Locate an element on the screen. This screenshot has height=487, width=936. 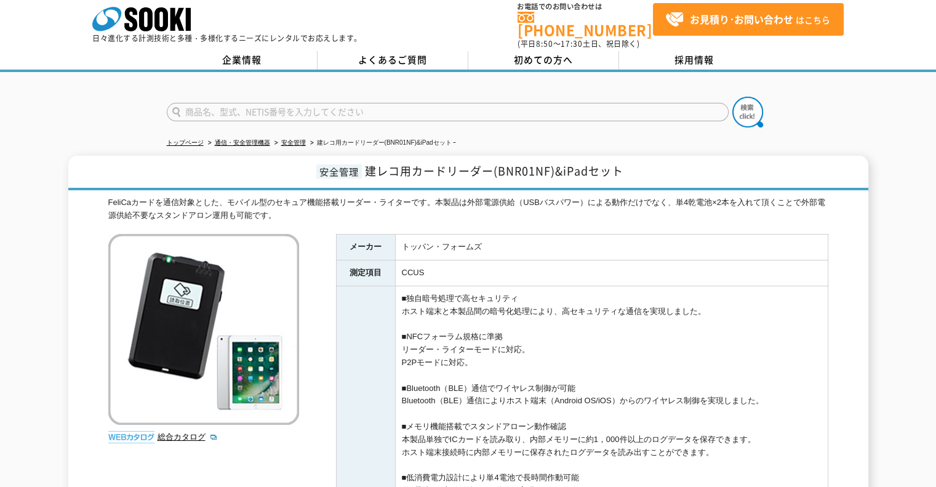
span: はこちら is located at coordinates (747, 20).